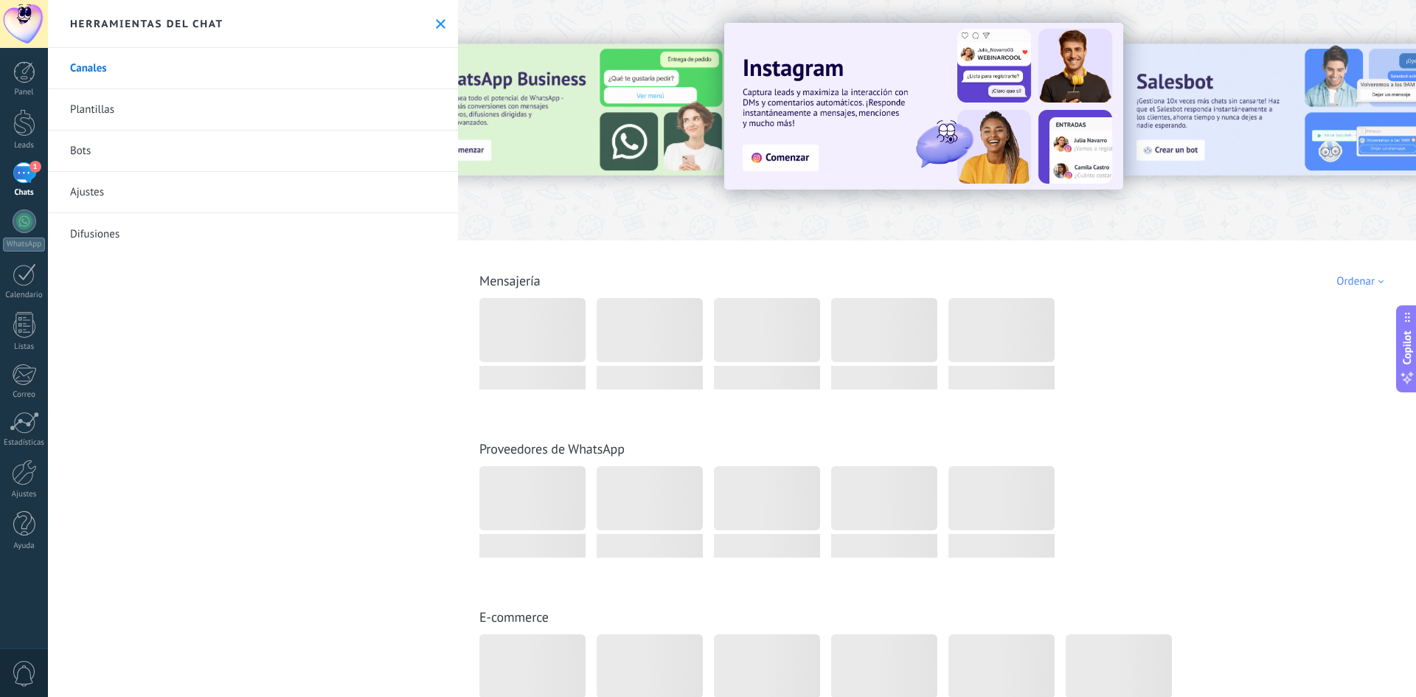 Image resolution: width=1416 pixels, height=697 pixels. What do you see at coordinates (923, 106) in the screenshot?
I see `img: Slide 1` at bounding box center [923, 106].